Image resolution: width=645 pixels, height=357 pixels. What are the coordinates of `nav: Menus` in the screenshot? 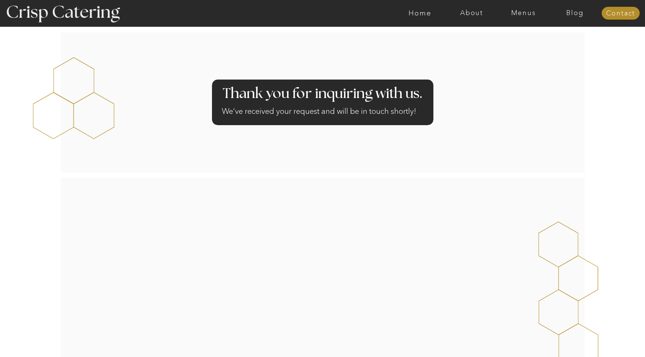 It's located at (523, 13).